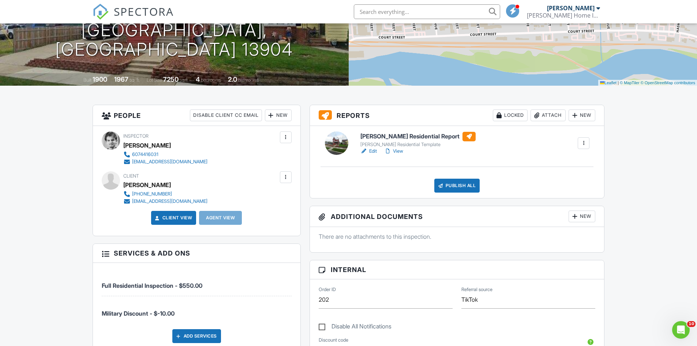 The image size is (697, 346). Describe the element at coordinates (196, 253) in the screenshot. I see `h3: Services & Add ons` at that location.